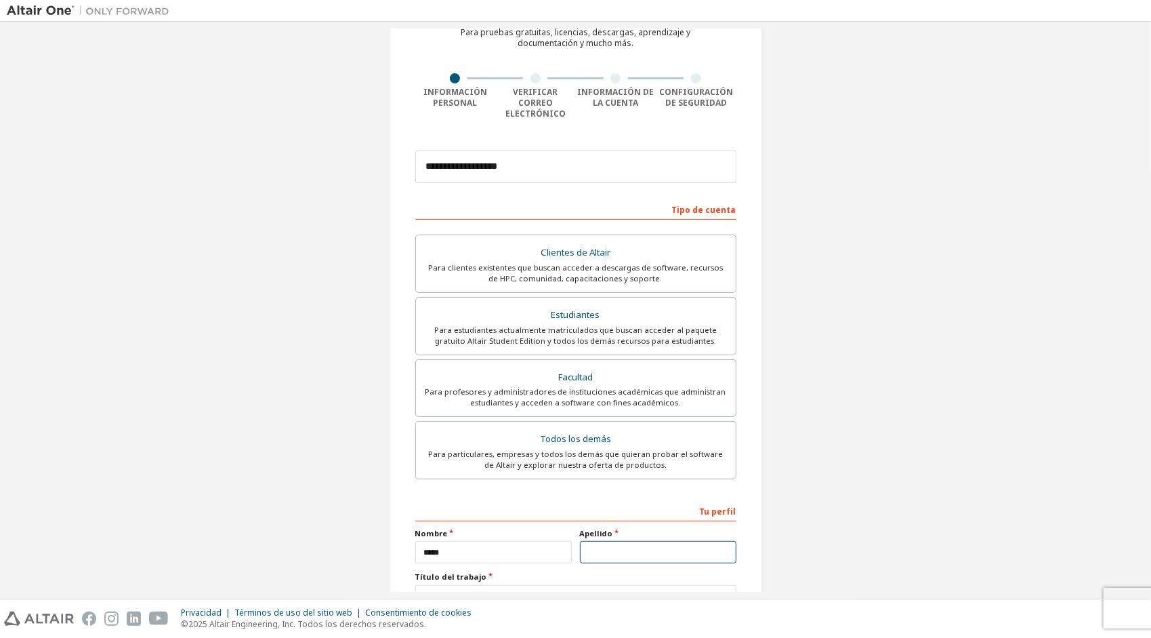 Image resolution: width=1151 pixels, height=638 pixels. I want to click on div: Verificar correo electrónico, so click(535, 103).